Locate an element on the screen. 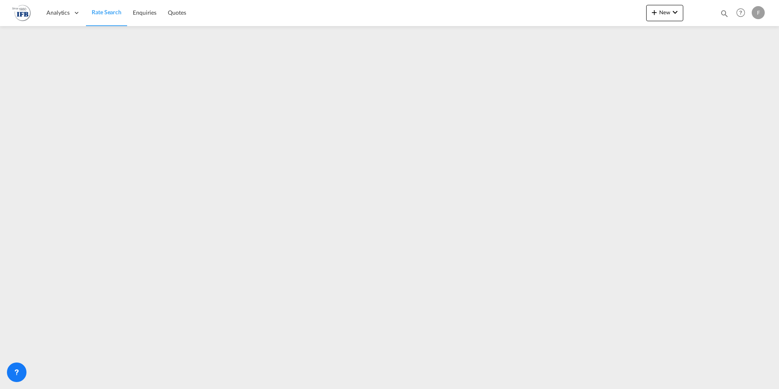  div: icon-magnify is located at coordinates (725, 15).